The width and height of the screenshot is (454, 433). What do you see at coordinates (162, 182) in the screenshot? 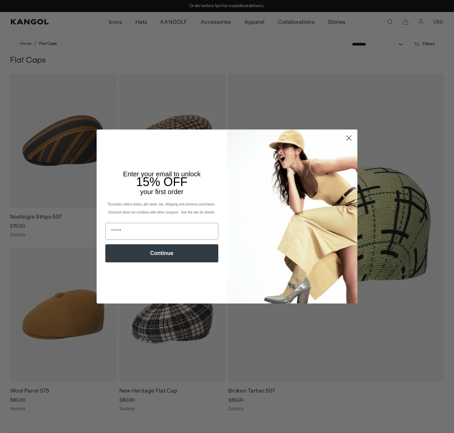
I see `span: 15% OFF` at bounding box center [162, 182].